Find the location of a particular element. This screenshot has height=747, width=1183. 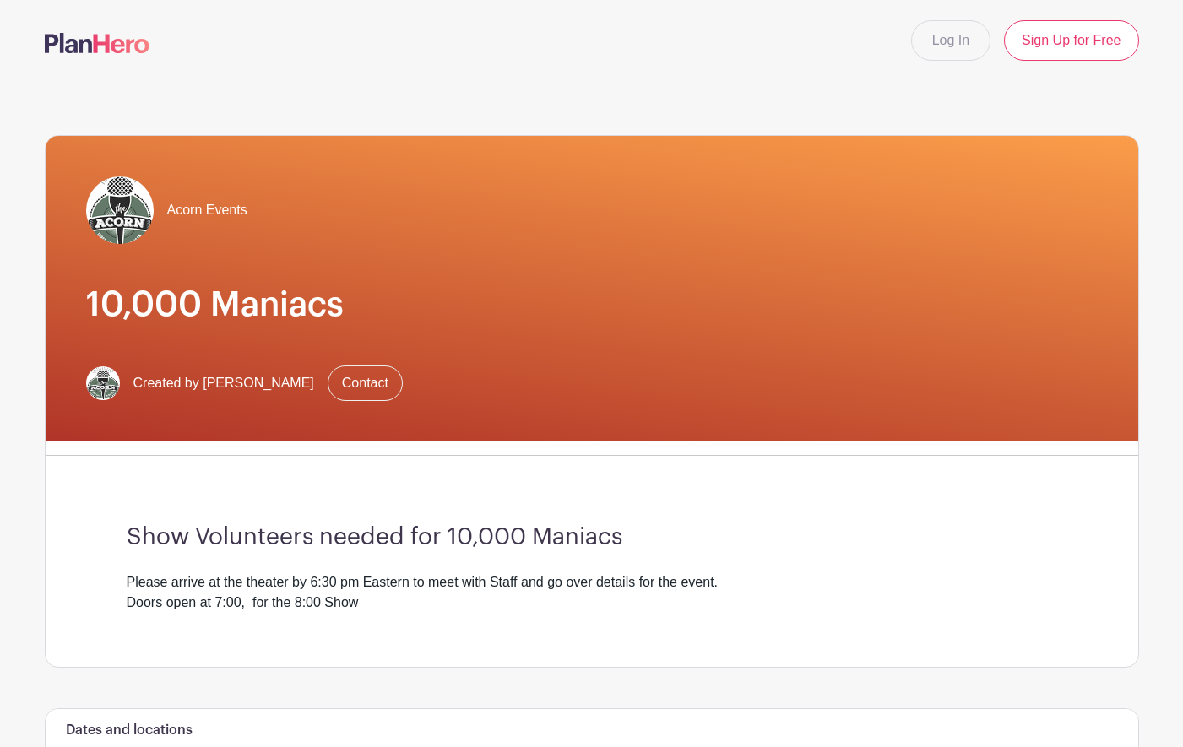

h1: 10,000 Maniacs is located at coordinates (592, 305).